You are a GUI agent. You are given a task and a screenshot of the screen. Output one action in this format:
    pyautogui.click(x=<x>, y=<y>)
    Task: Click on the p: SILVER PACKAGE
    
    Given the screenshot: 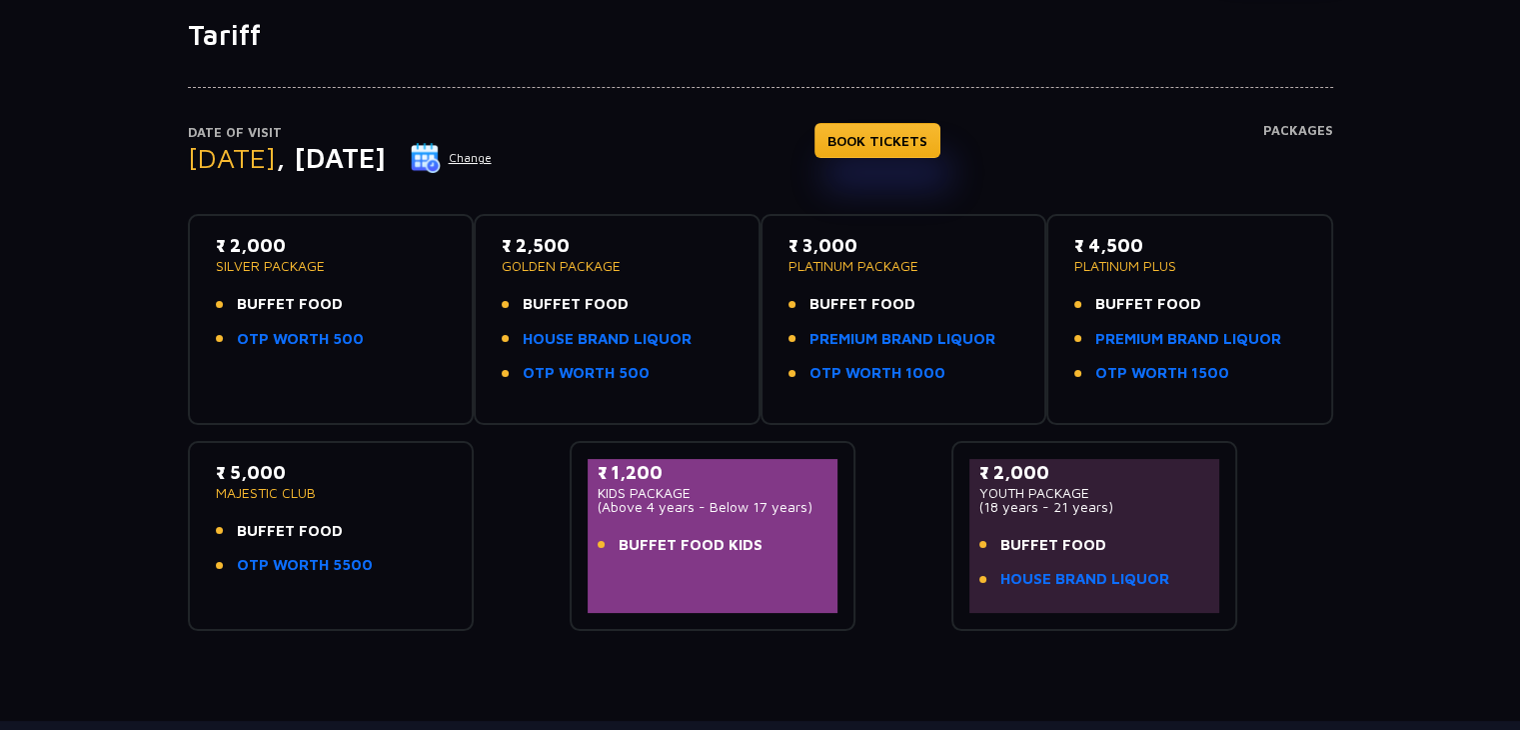 What is the action you would take?
    pyautogui.click(x=331, y=266)
    